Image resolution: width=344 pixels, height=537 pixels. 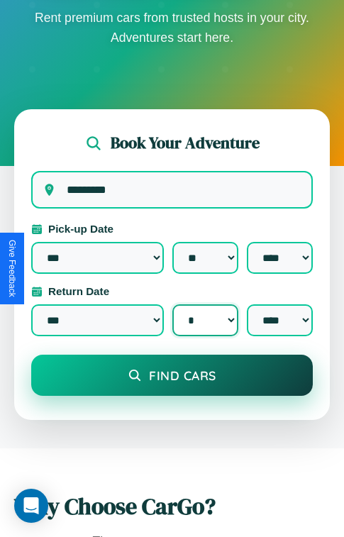 I want to click on p: Rent premium cars from trusted hosts in your city. Adventures start here., so click(x=172, y=28).